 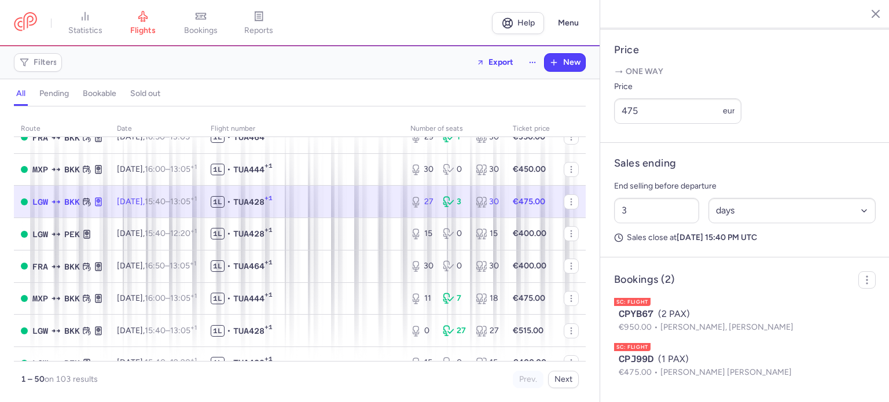 What do you see at coordinates (454, 202) in the screenshot?
I see `div: 3` at bounding box center [454, 202].